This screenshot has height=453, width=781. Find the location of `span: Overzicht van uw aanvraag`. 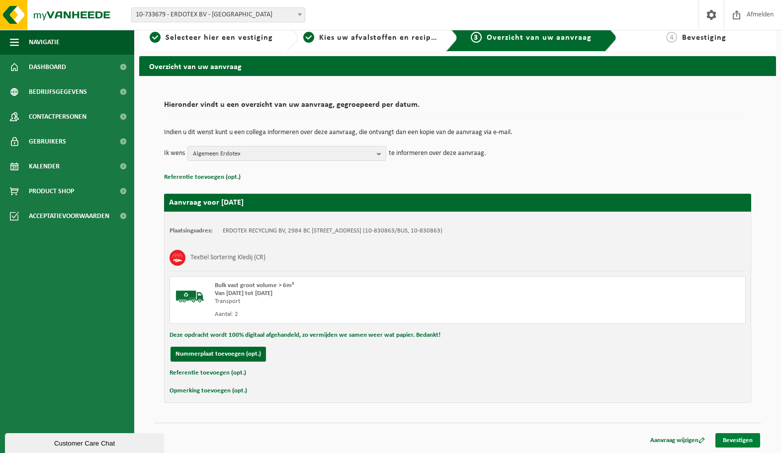

span: Overzicht van uw aanvraag is located at coordinates (539, 38).